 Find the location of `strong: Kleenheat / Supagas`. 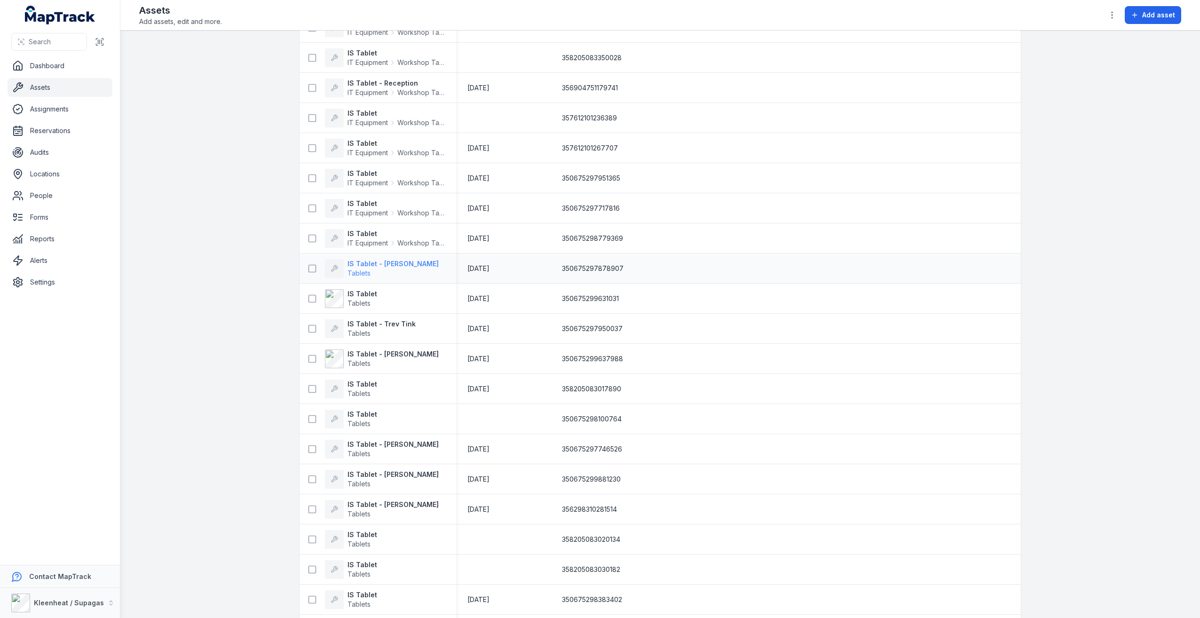

strong: Kleenheat / Supagas is located at coordinates (69, 603).